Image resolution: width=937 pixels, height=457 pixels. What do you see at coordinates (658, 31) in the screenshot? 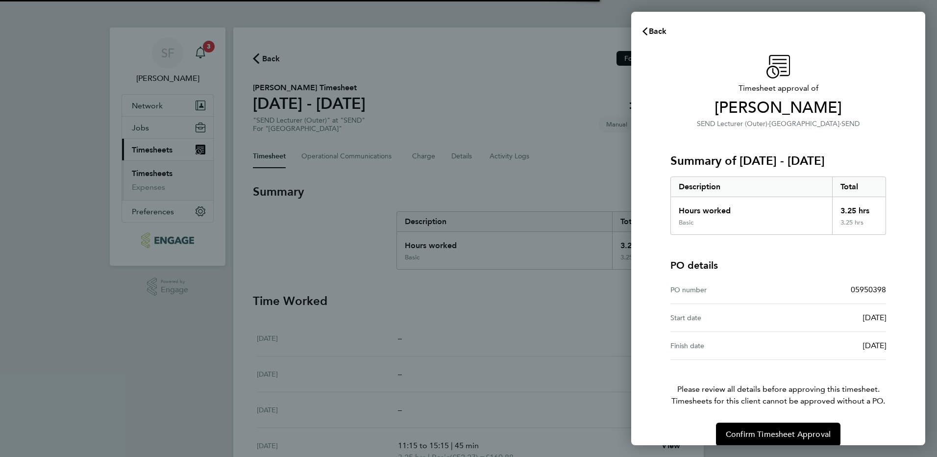
I see `span: Back` at bounding box center [658, 31].